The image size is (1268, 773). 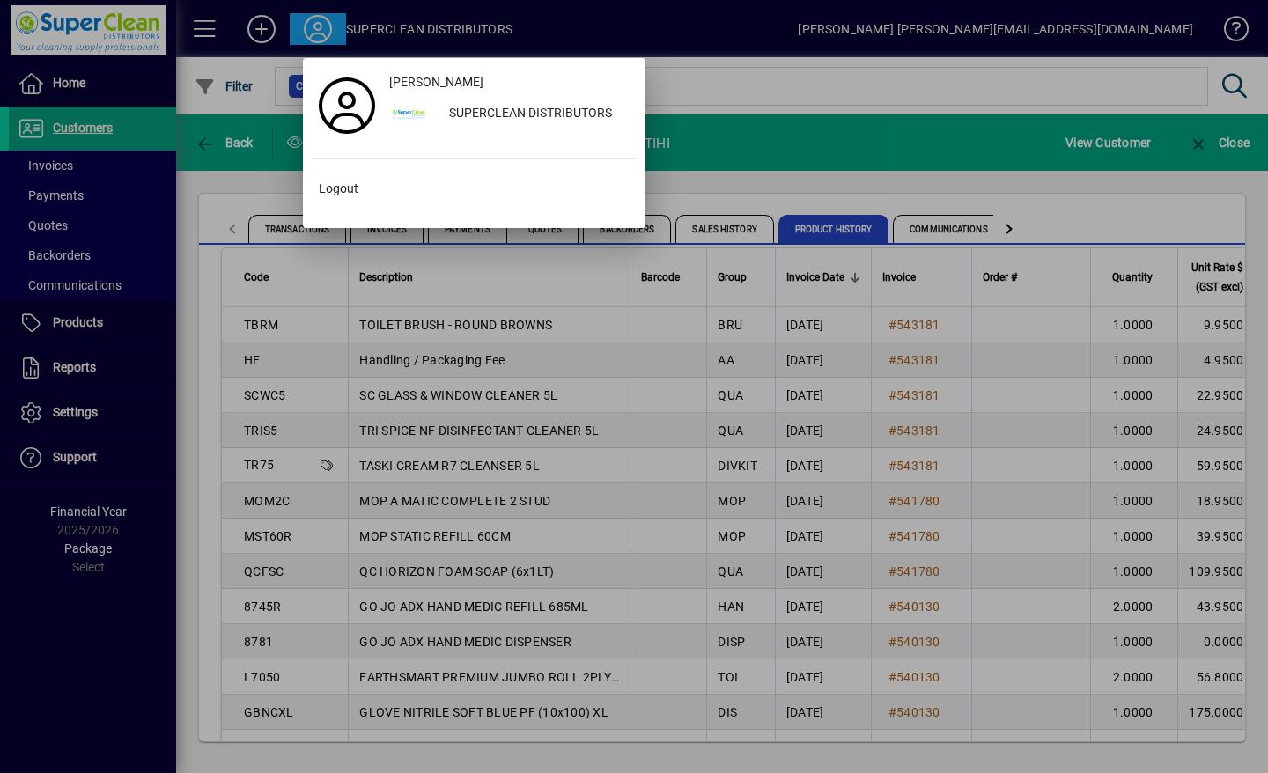 I want to click on button: Logout, so click(x=474, y=189).